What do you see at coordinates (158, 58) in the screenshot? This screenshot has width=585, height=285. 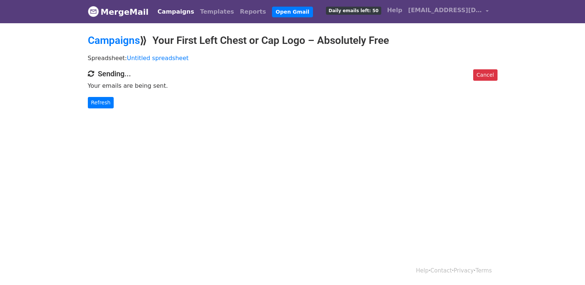 I see `a: Untitled spreadsheet` at bounding box center [158, 58].